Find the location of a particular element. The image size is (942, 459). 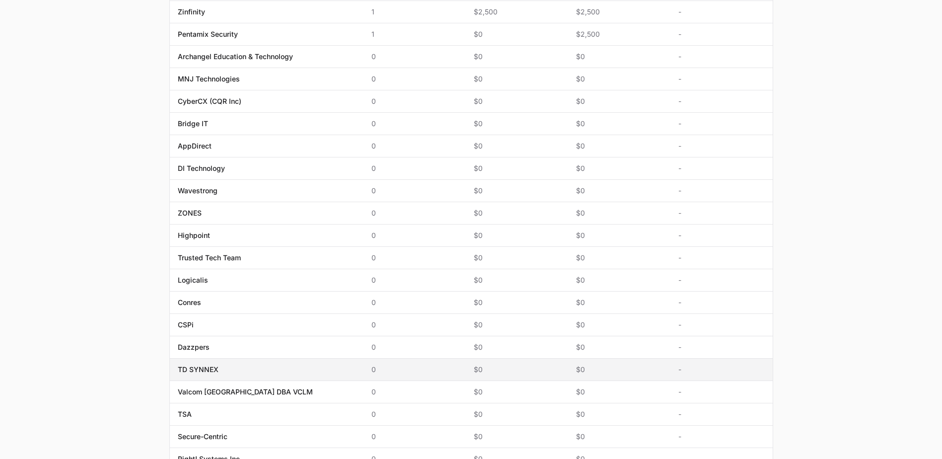

span: Logicalis is located at coordinates (193, 280).